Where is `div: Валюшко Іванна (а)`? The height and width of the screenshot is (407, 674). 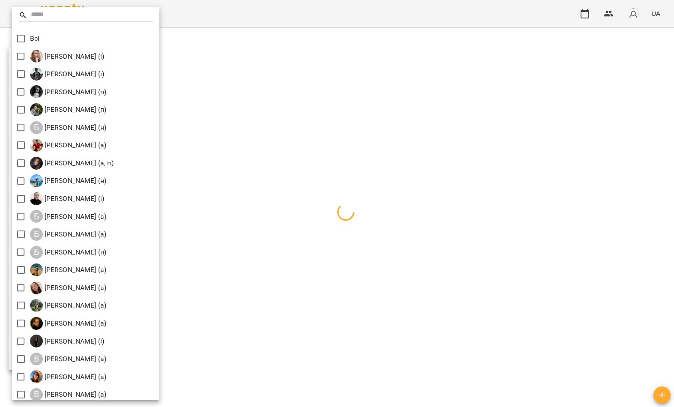
div: Валюшко Іванна (а) is located at coordinates (68, 359).